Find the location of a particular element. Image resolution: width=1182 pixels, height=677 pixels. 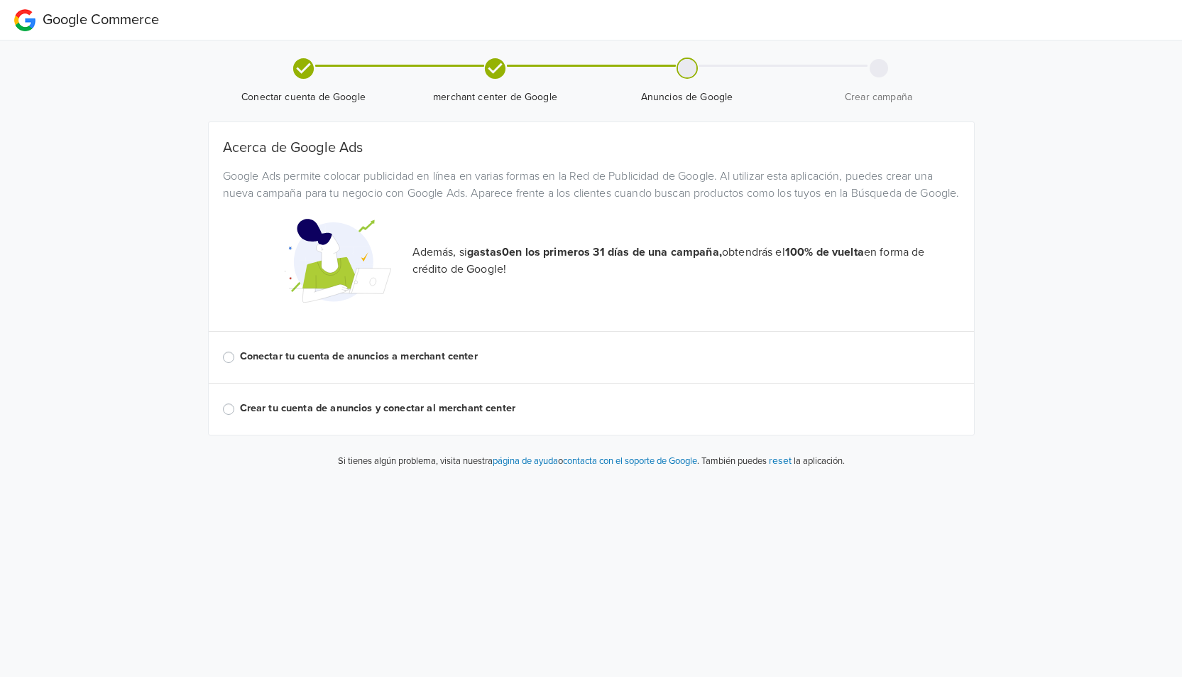

img: Google Promotional Codes is located at coordinates (338, 261).